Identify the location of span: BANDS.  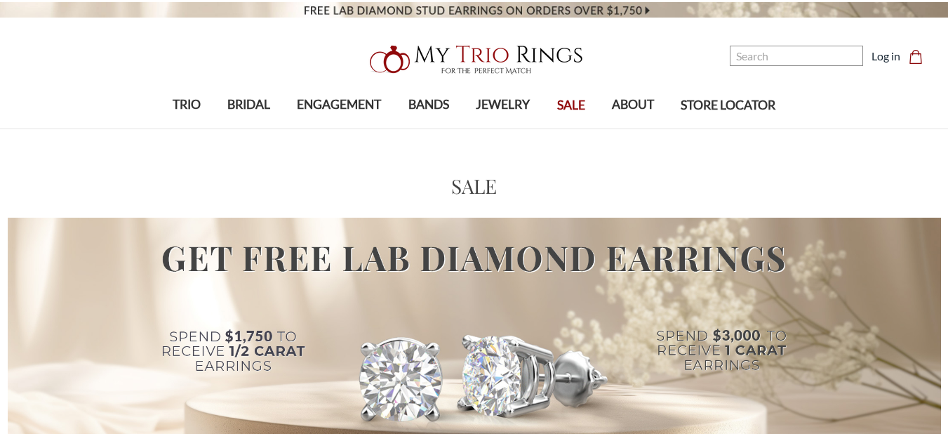
(429, 105).